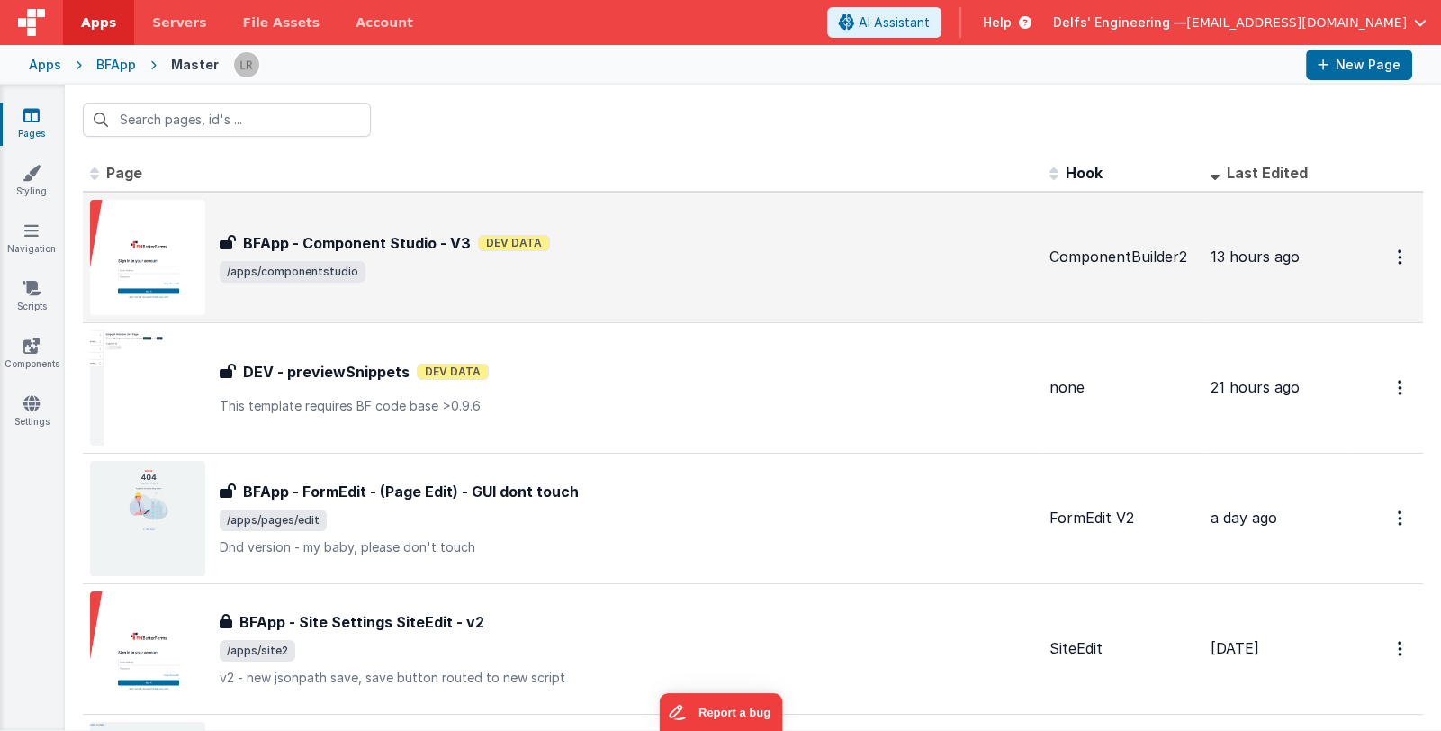 This screenshot has height=731, width=1441. I want to click on h3: BFApp - Site Settings SiteEdit - v2, so click(362, 622).